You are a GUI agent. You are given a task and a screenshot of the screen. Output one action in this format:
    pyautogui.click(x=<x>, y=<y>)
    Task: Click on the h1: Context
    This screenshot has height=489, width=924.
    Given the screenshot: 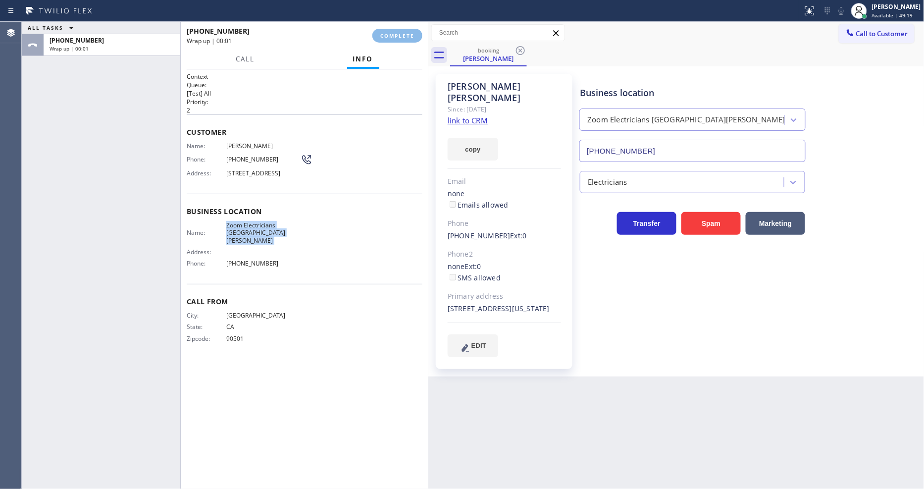 What is the action you would take?
    pyautogui.click(x=304, y=76)
    